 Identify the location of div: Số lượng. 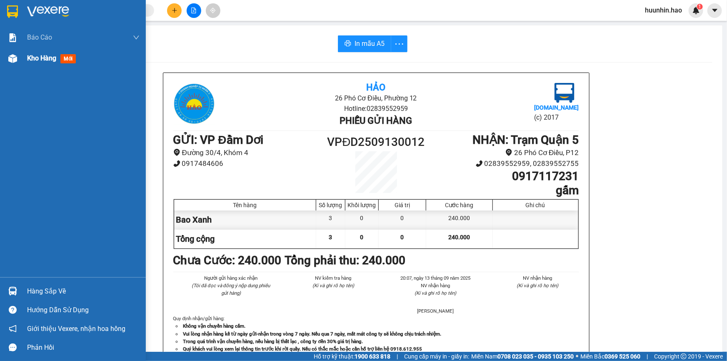
(330, 205).